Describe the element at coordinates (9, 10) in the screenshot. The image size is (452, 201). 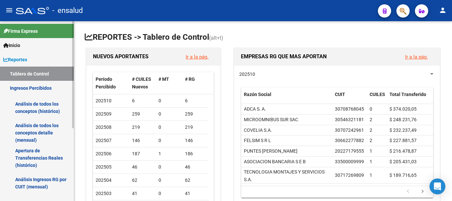
I see `mat-icon: menu` at that location.